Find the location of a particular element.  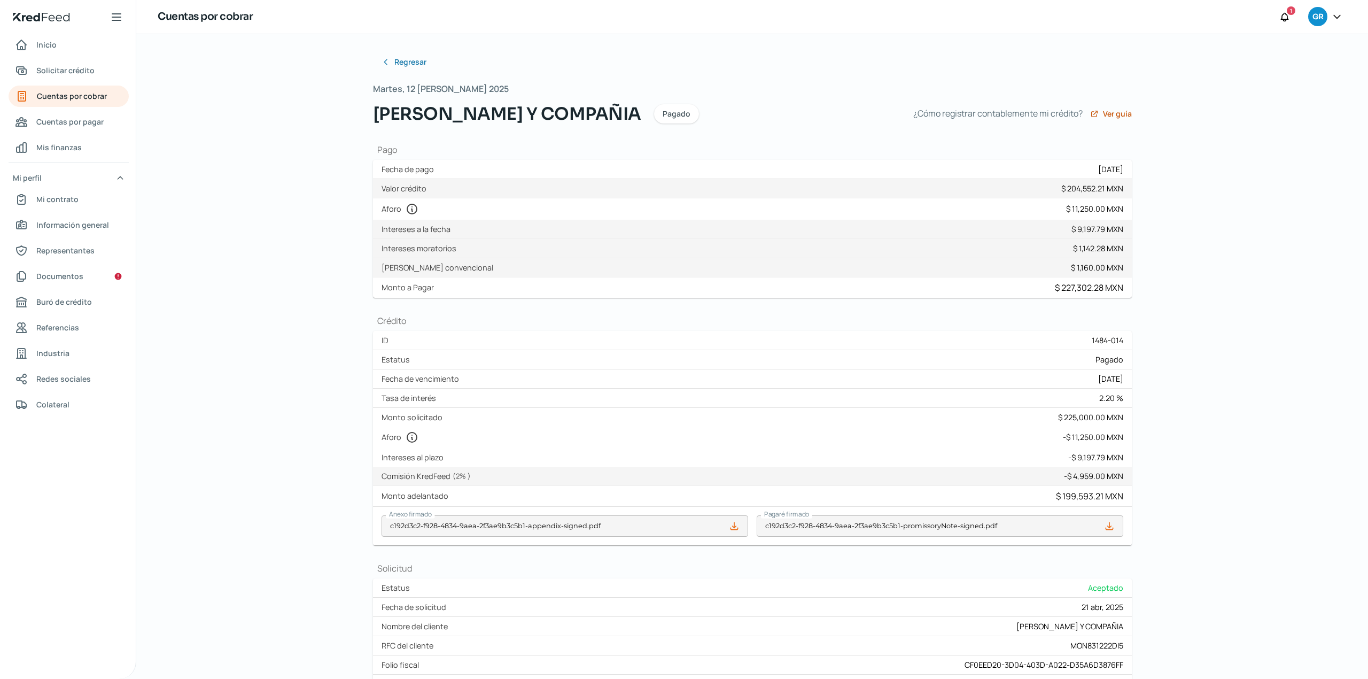

div: $ 225,000.00 MXN is located at coordinates (1091, 417).